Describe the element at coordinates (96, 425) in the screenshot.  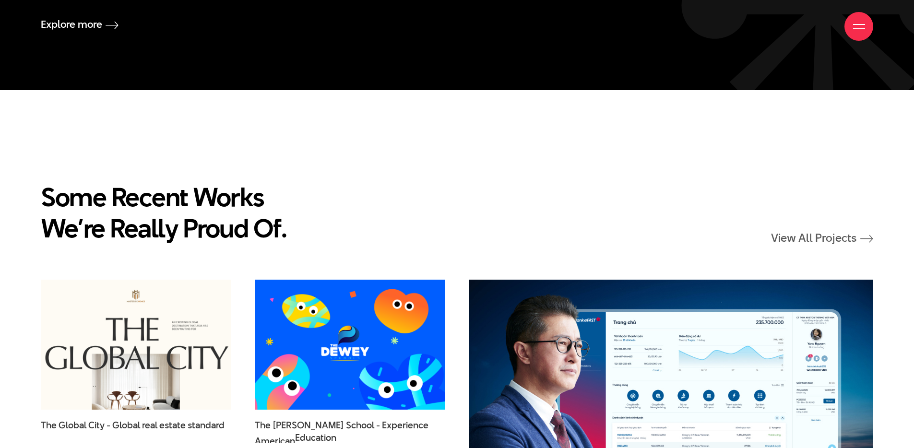
I see `span: City` at that location.